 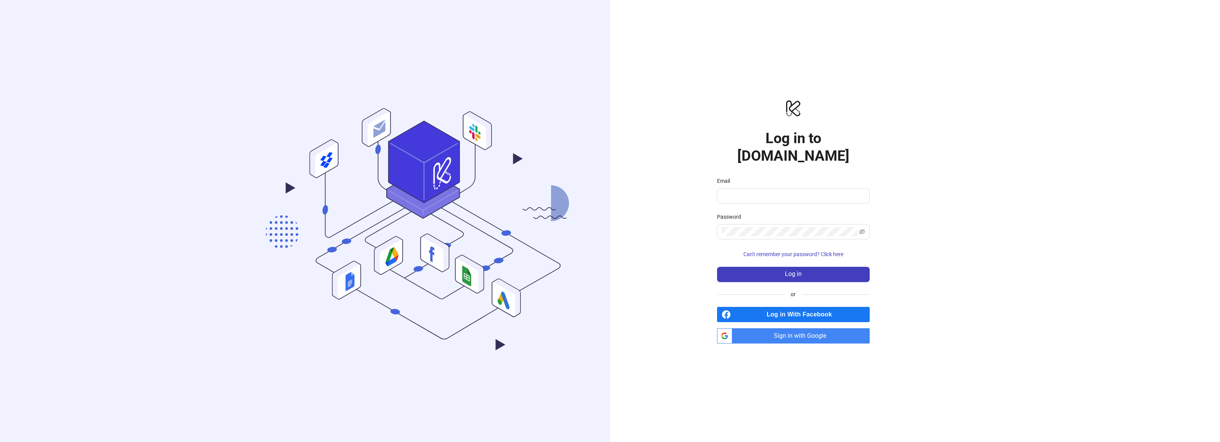 I want to click on label: Password, so click(x=732, y=217).